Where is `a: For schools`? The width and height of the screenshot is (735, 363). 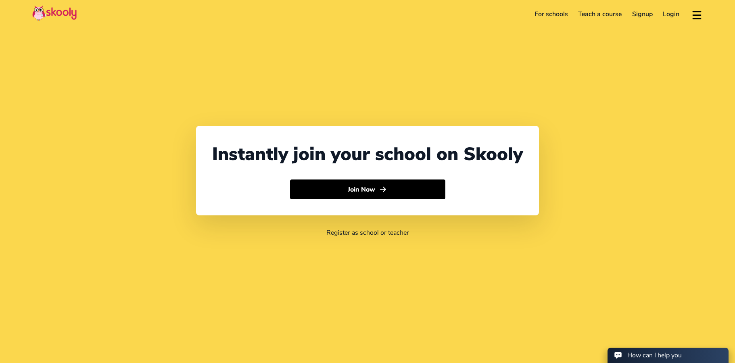 a: For schools is located at coordinates (551, 14).